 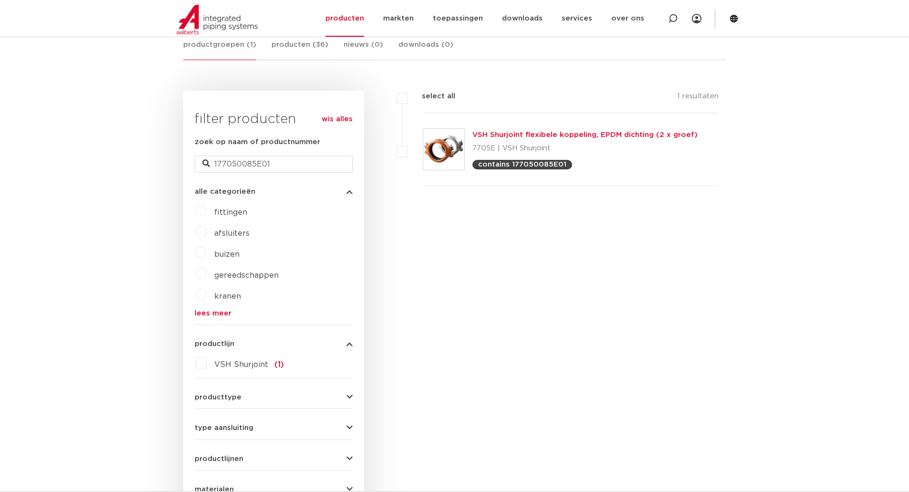 What do you see at coordinates (230, 212) in the screenshot?
I see `span: fittingen` at bounding box center [230, 212].